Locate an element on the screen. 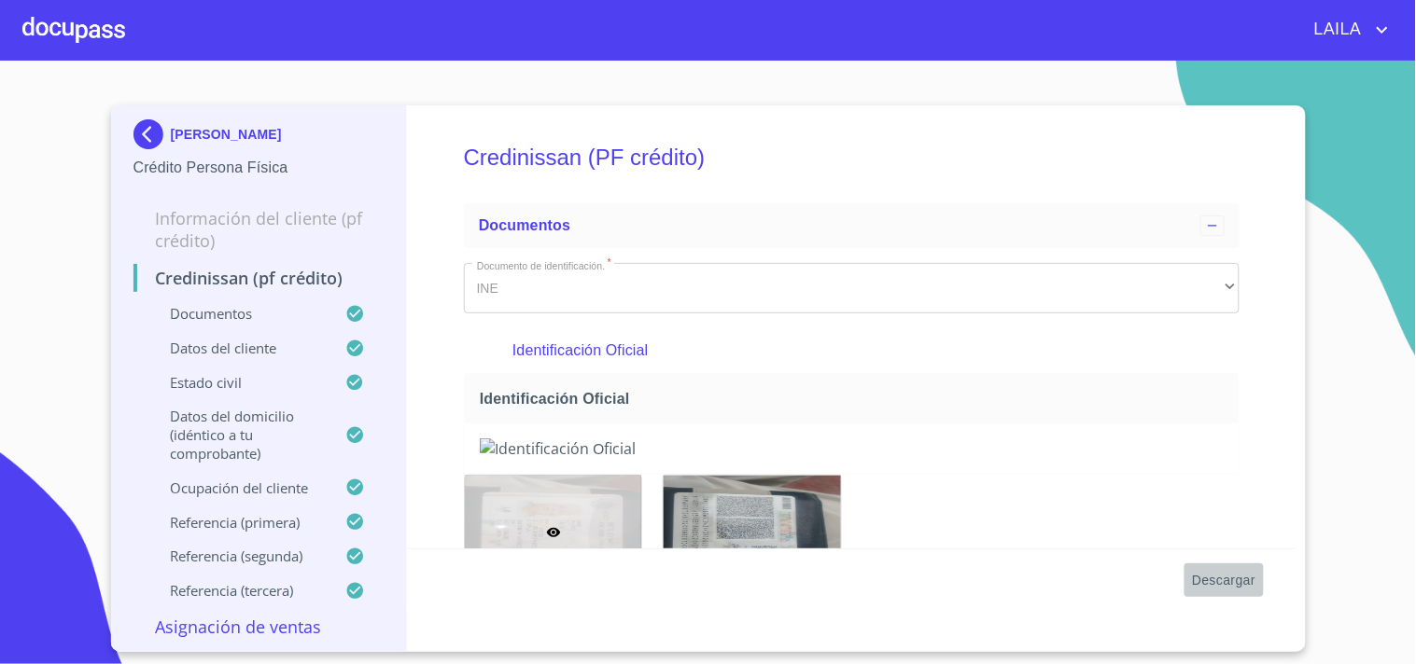 The width and height of the screenshot is (1416, 664). p: Referencia (primera) is located at coordinates (240, 523).